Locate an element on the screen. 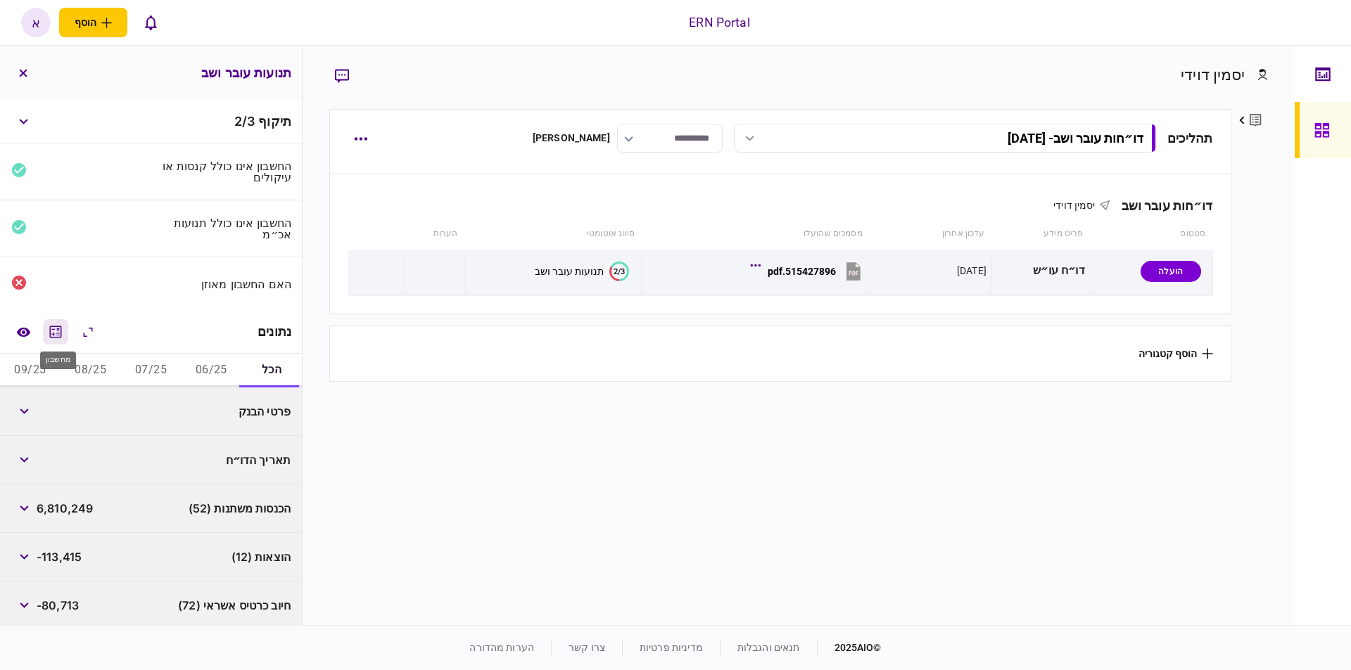 The height and width of the screenshot is (670, 1351). a: תנאים והגבלות is located at coordinates (768, 648).